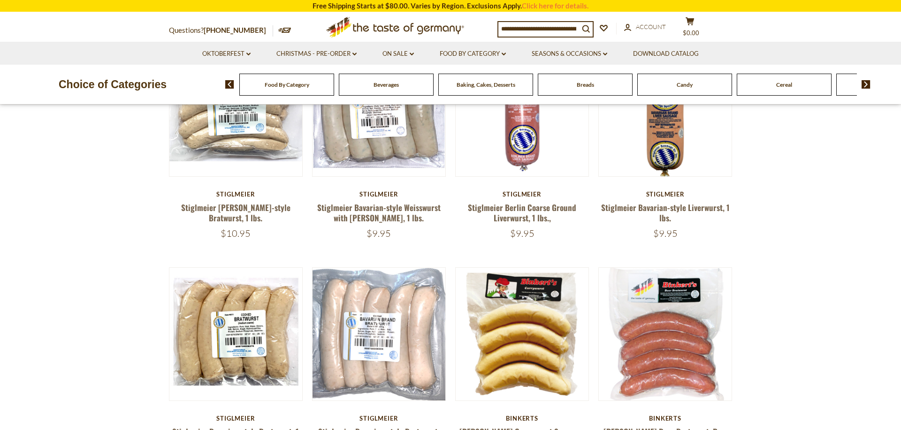  I want to click on a: Baking, Cakes, Desserts, so click(486, 84).